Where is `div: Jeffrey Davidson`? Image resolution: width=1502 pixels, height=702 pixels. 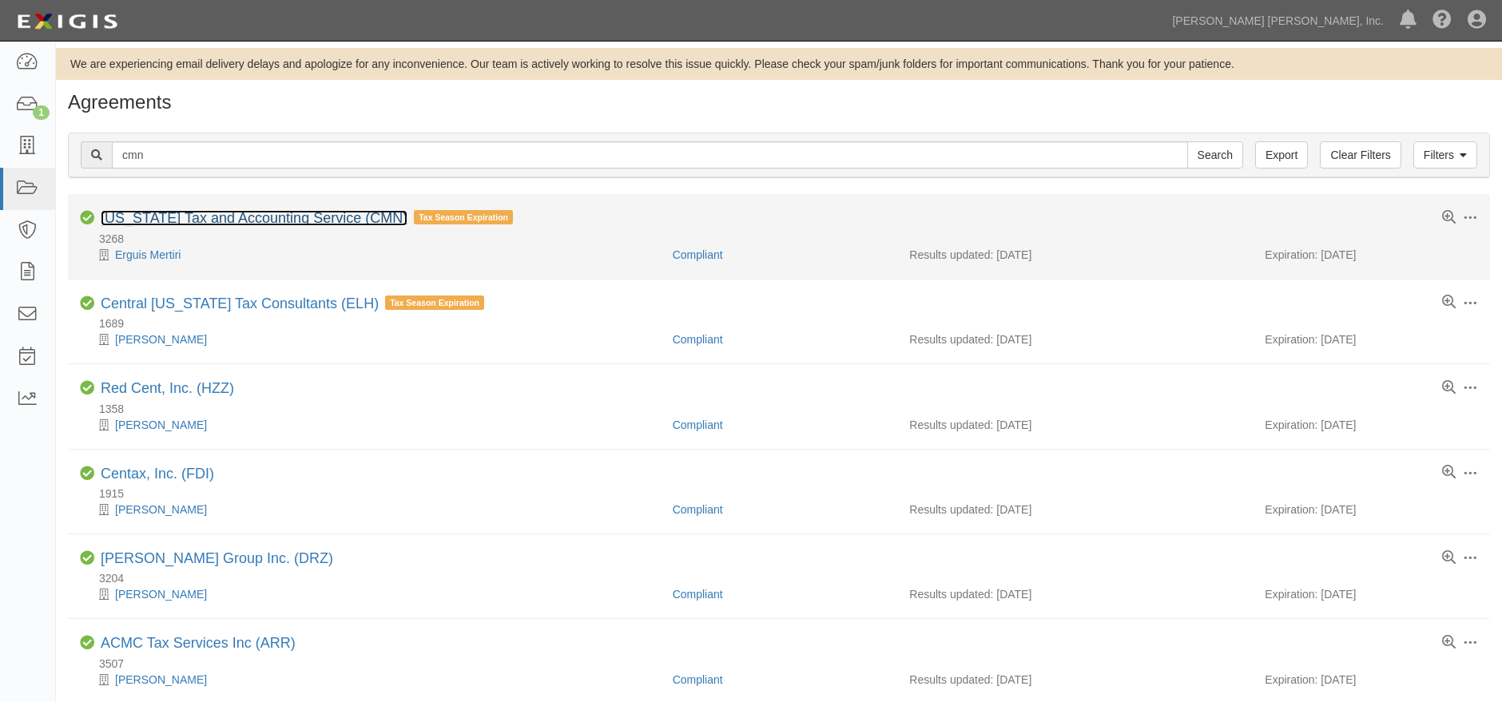
div: Jeffrey Davidson is located at coordinates (370, 340).